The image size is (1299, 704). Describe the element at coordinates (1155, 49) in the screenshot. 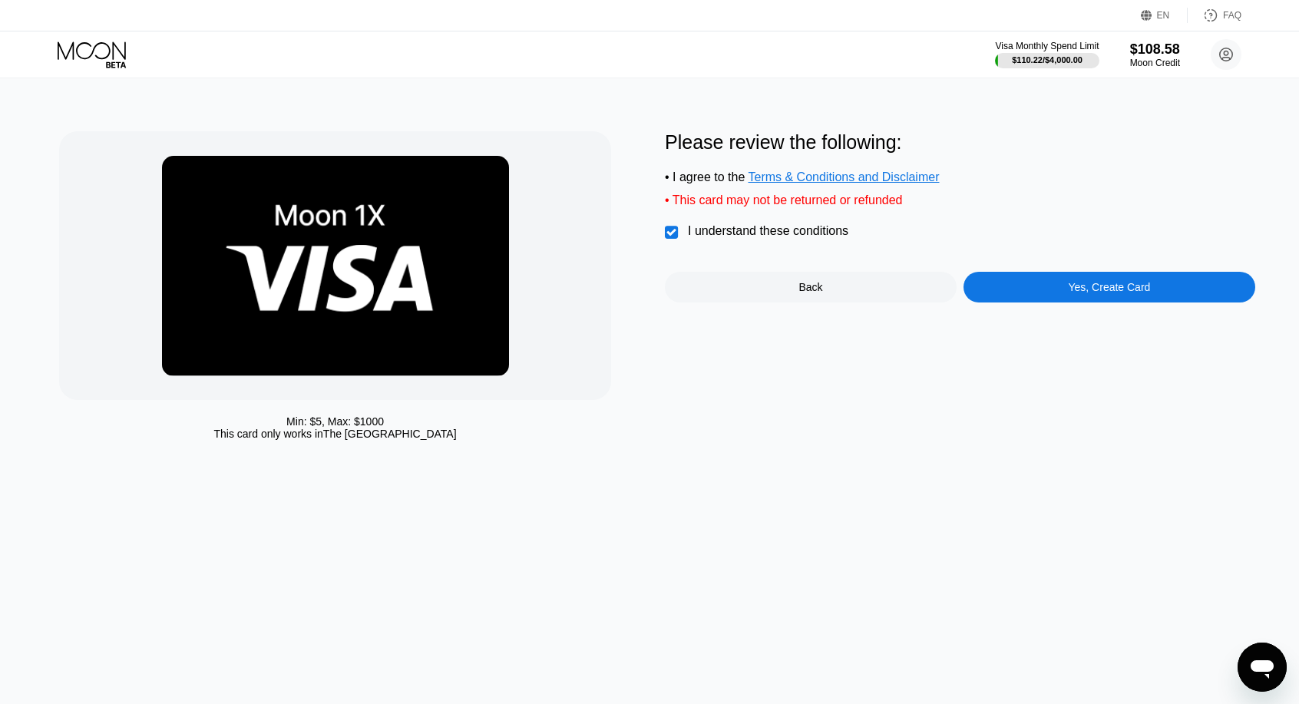

I see `div: $108.58` at that location.